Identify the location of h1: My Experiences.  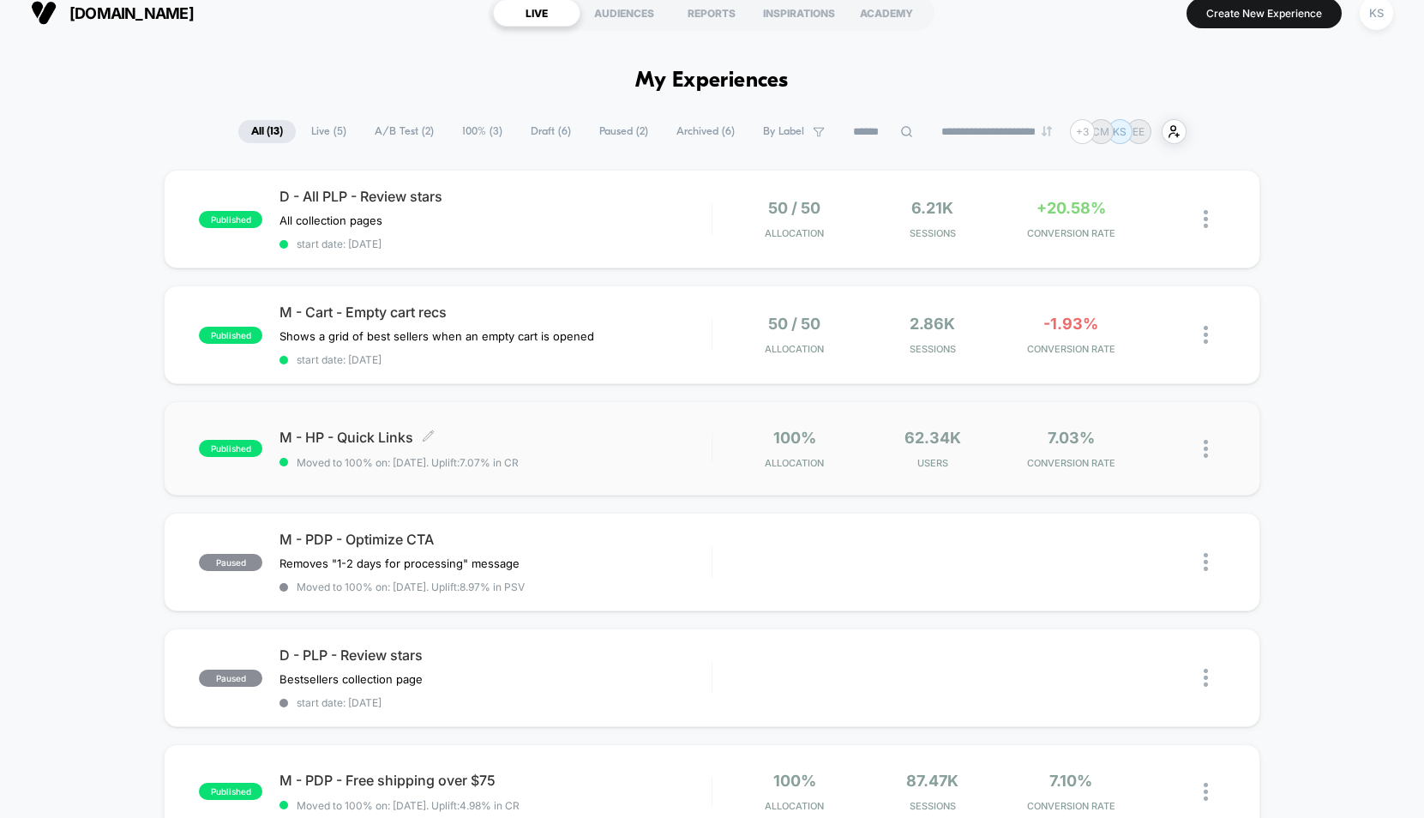
(711, 81).